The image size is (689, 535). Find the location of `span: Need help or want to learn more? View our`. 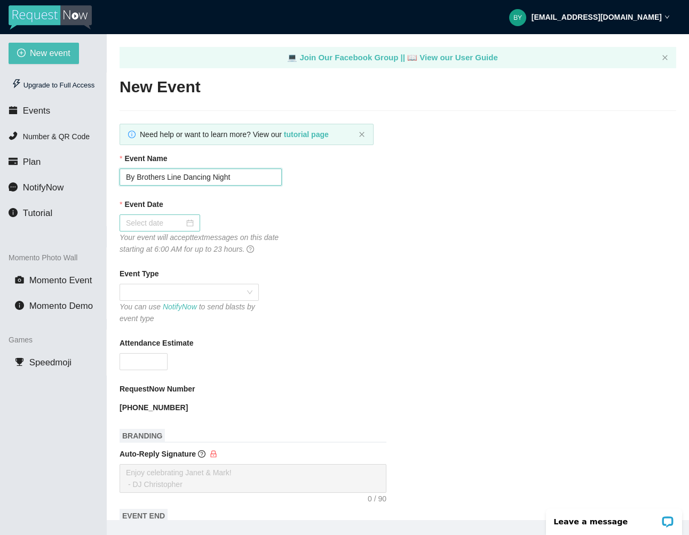

span: Need help or want to learn more? View our is located at coordinates (234, 134).